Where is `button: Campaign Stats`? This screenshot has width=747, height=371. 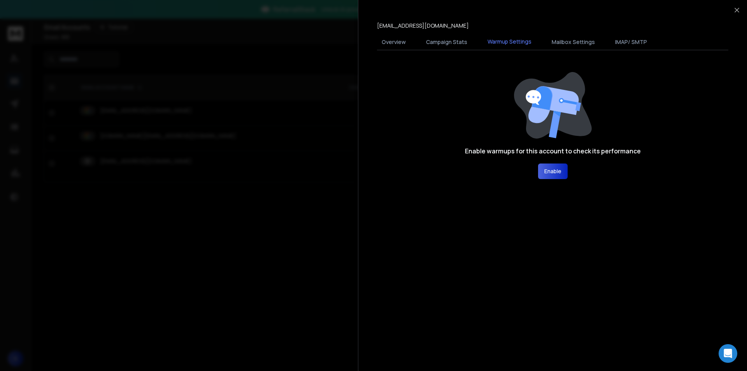
button: Campaign Stats is located at coordinates (447, 42).